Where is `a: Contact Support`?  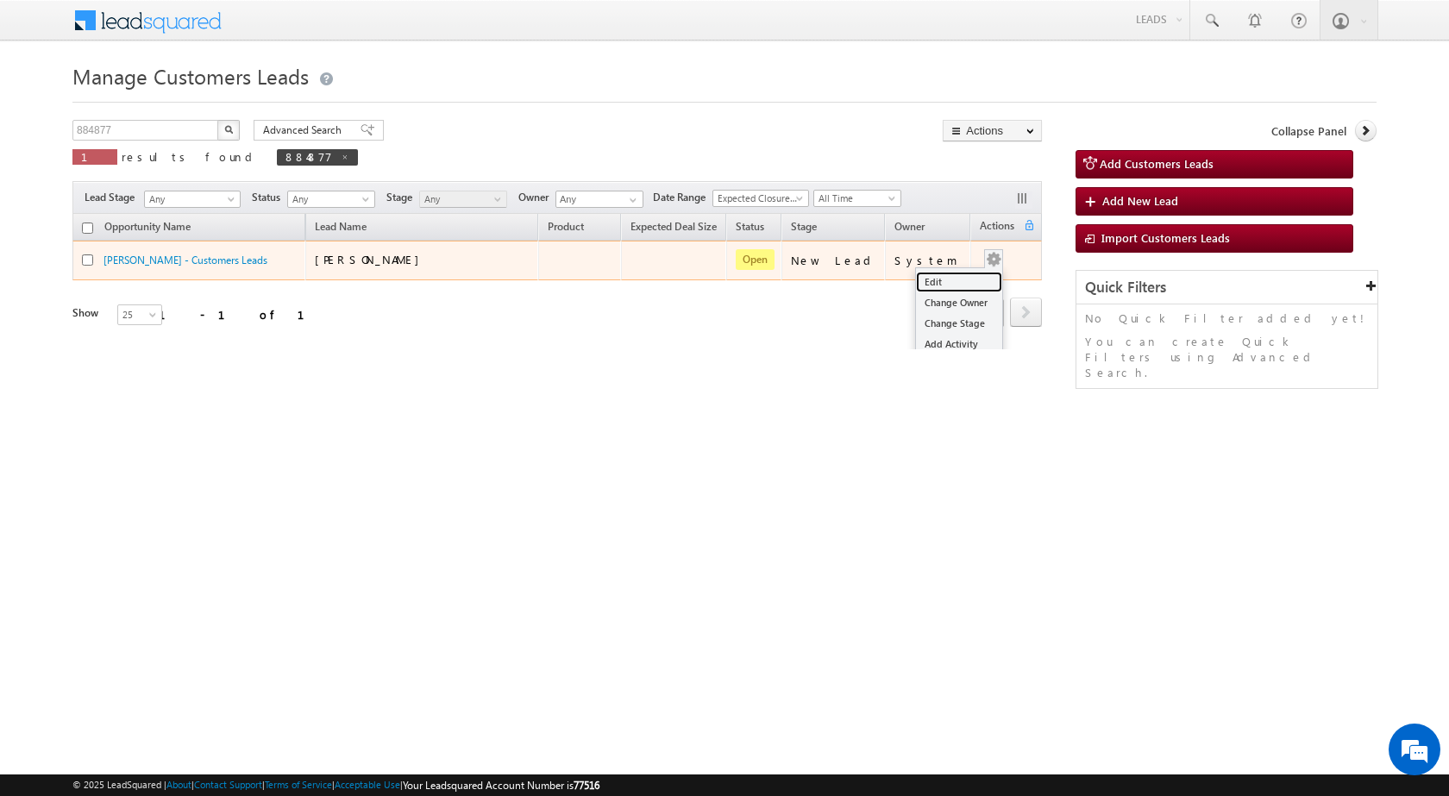
a: Contact Support is located at coordinates (228, 784).